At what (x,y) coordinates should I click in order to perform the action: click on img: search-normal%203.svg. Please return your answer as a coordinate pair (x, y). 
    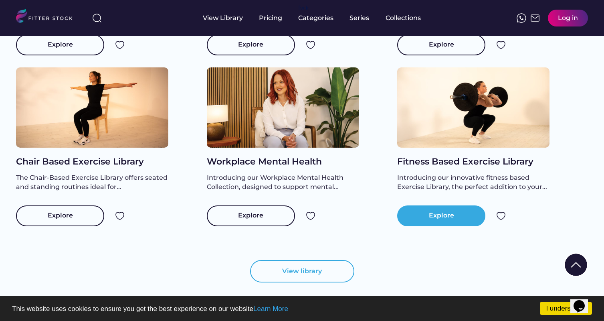
    Looking at the image, I should click on (97, 18).